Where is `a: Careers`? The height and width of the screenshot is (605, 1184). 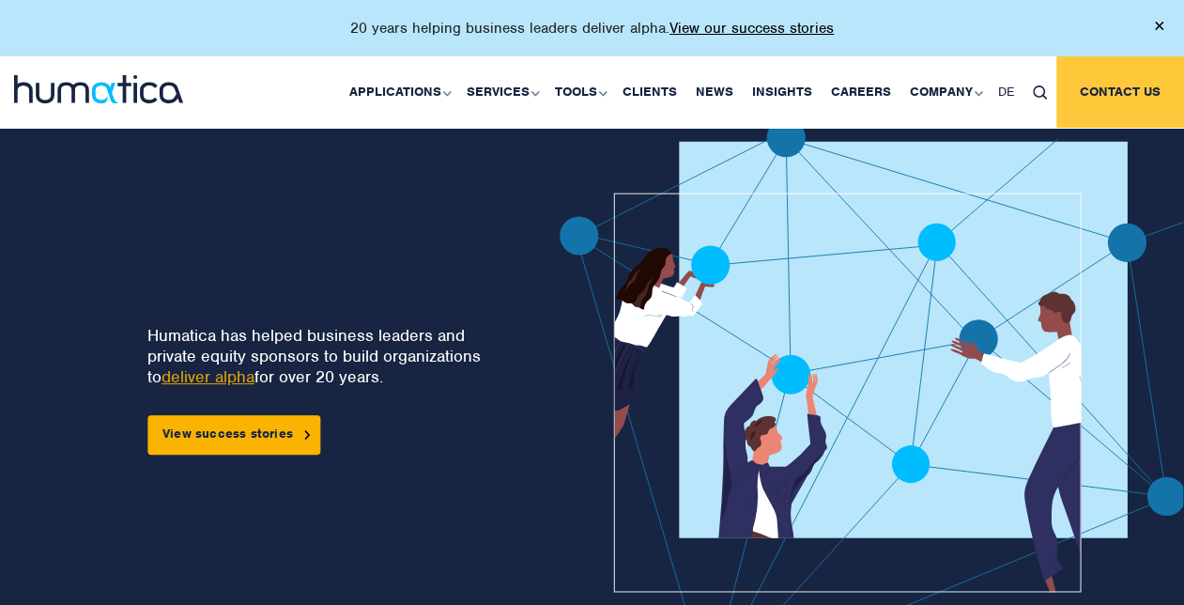
a: Careers is located at coordinates (861, 92).